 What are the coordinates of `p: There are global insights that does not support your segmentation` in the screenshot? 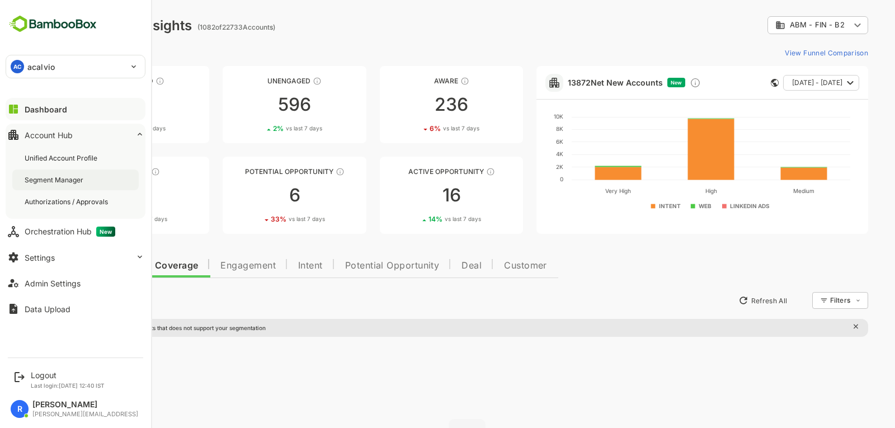 It's located at (138, 328).